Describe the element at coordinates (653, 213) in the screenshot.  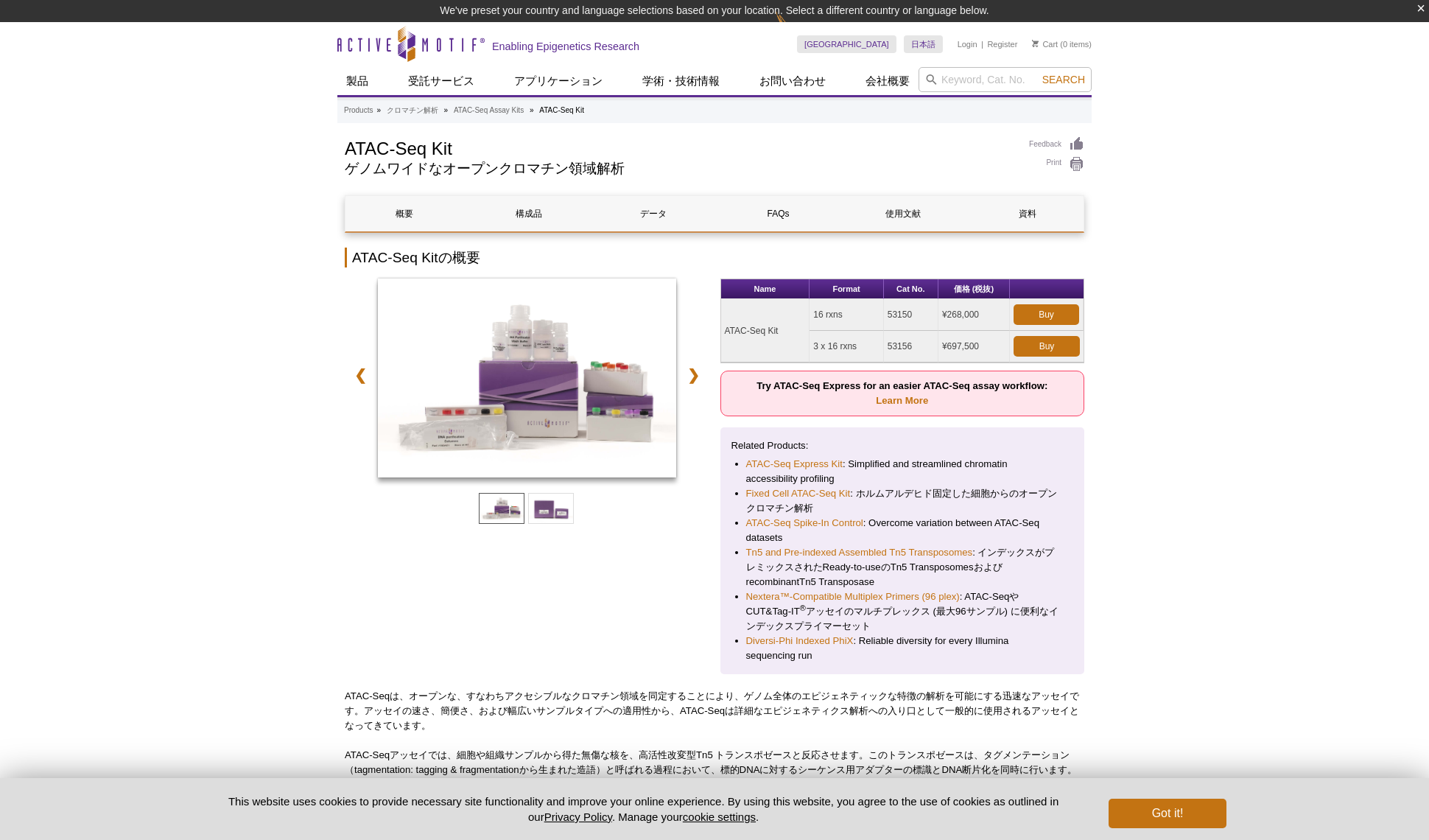
I see `a: データ` at that location.